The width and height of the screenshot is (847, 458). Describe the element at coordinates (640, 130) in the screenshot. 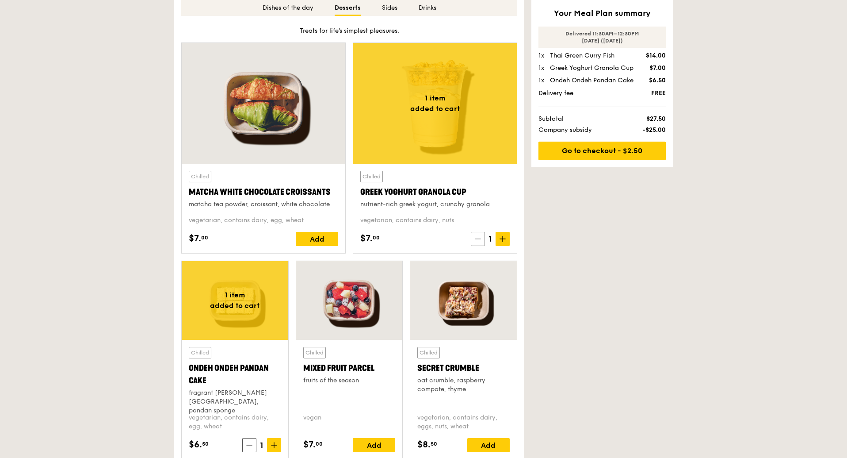

I see `span: -$25.00` at that location.